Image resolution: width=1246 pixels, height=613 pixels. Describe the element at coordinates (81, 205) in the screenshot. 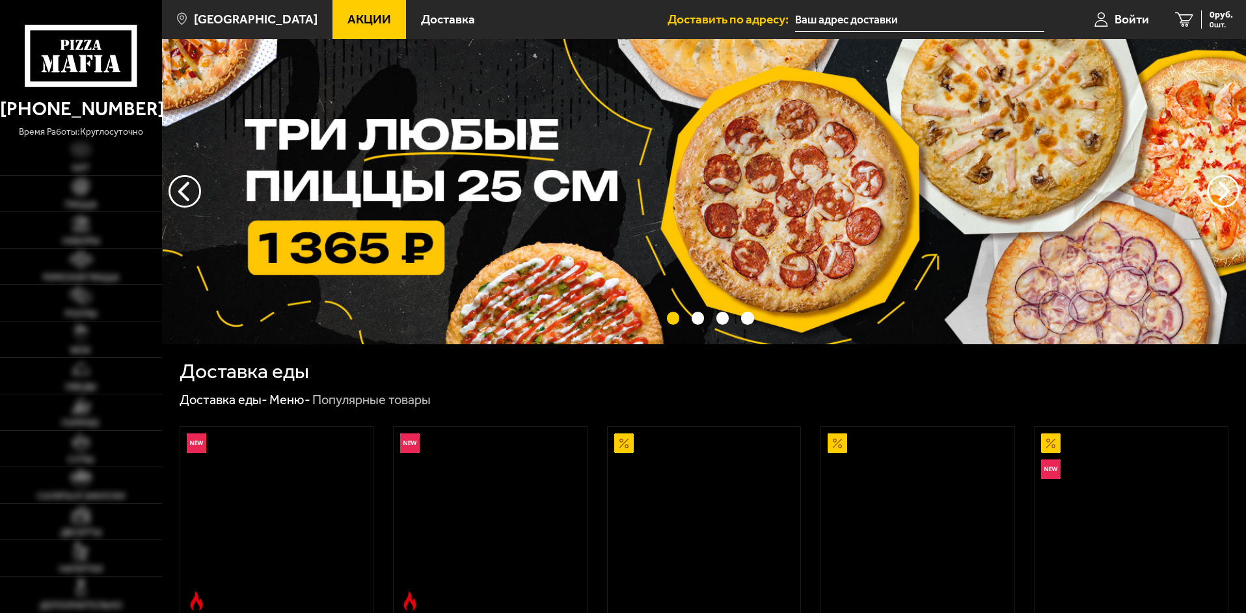

I see `span: Пицца` at that location.